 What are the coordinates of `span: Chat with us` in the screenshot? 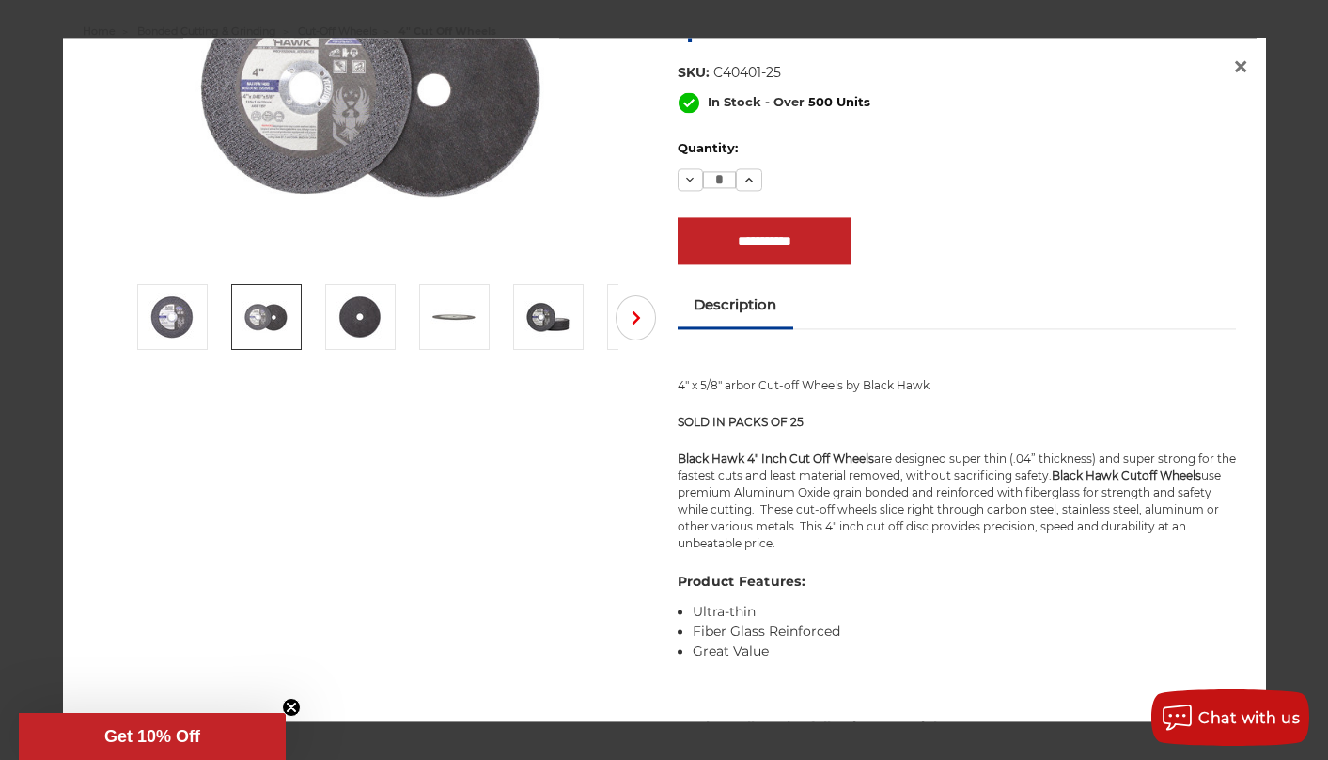 It's located at (1249, 717).